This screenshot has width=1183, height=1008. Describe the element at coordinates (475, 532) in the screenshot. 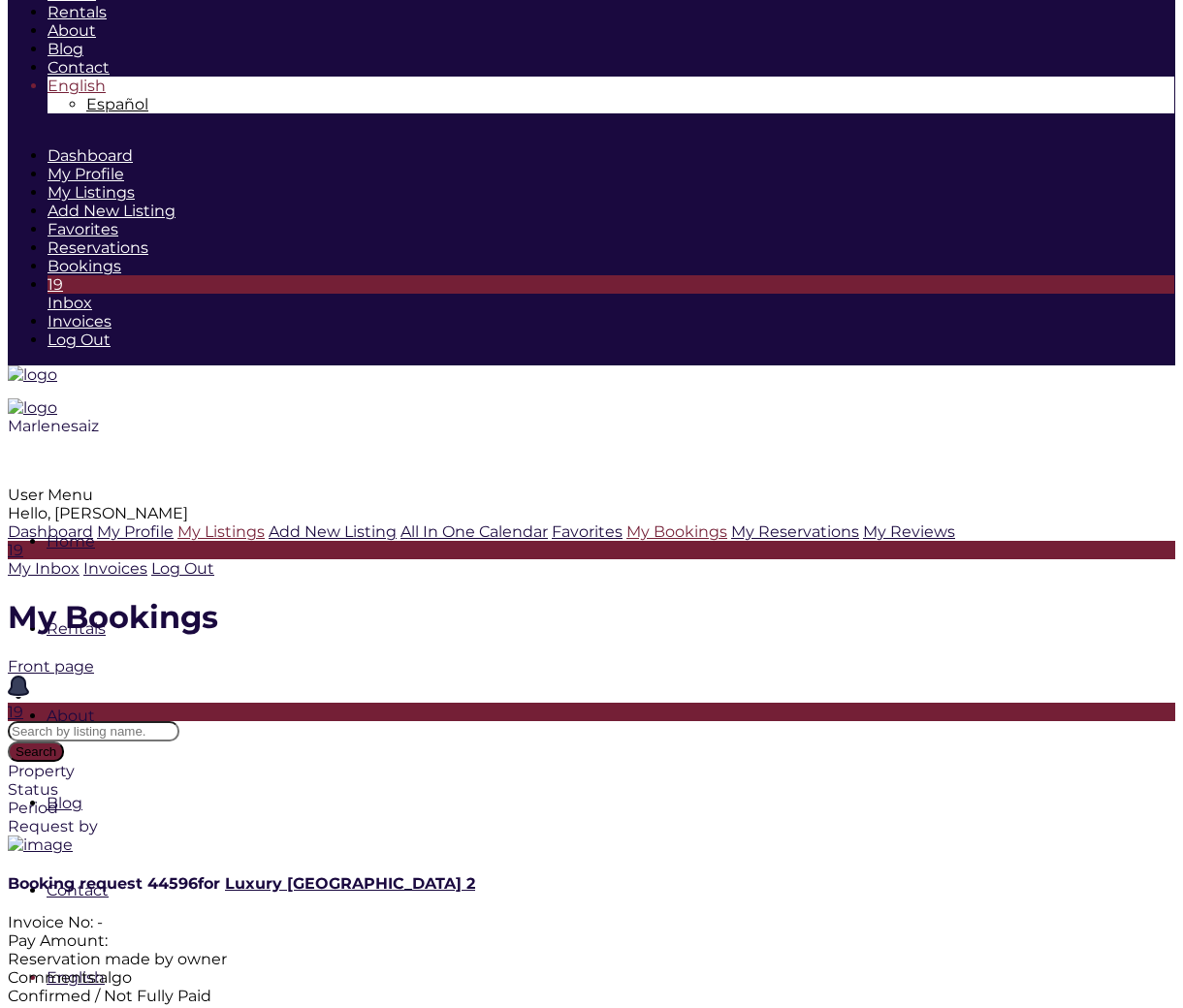

I see `a: All In One Calendar` at that location.